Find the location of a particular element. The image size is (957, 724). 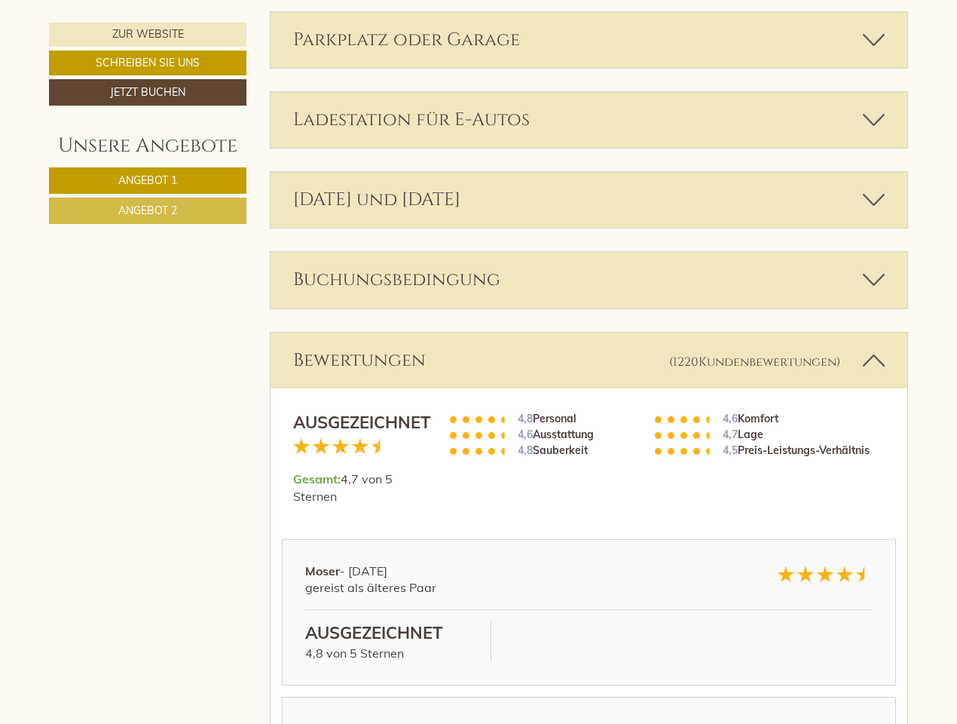

div: Ladestation für E-Autos is located at coordinates (590, 120).